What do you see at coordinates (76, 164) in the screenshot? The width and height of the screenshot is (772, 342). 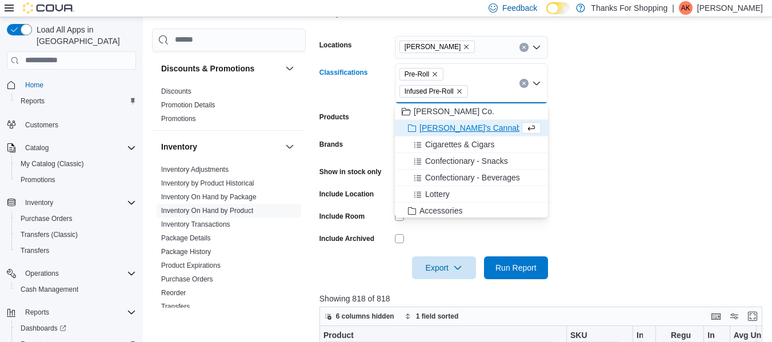 I see `span: My Catalog (Classic)` at bounding box center [76, 164].